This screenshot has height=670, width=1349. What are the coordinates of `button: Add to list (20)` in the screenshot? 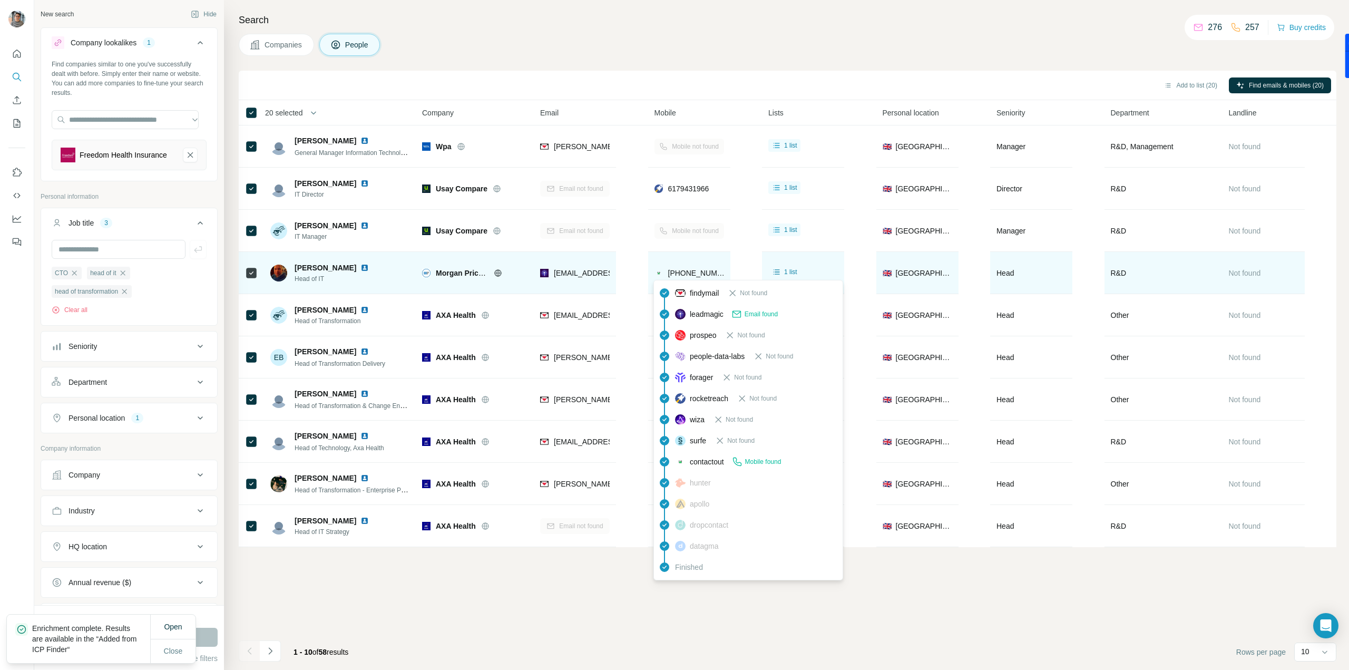 It's located at (1190, 85).